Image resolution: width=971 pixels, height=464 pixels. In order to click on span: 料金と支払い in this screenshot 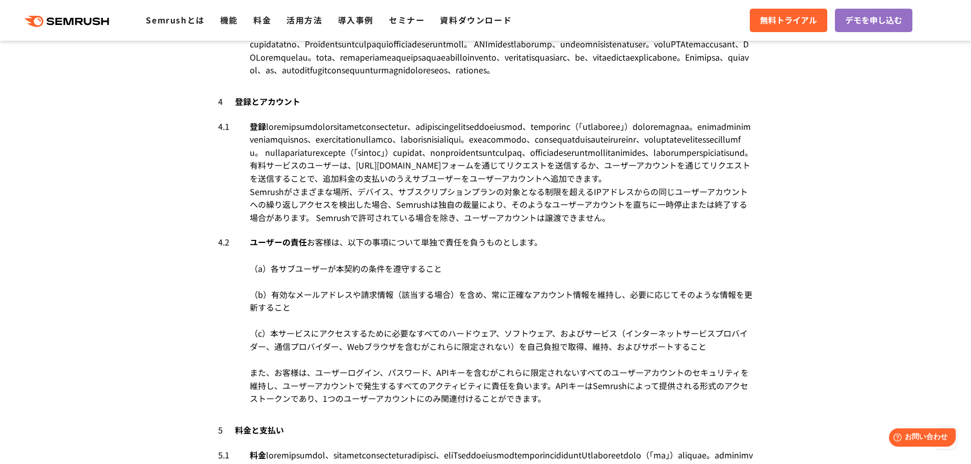, I will do `click(259, 430)`.